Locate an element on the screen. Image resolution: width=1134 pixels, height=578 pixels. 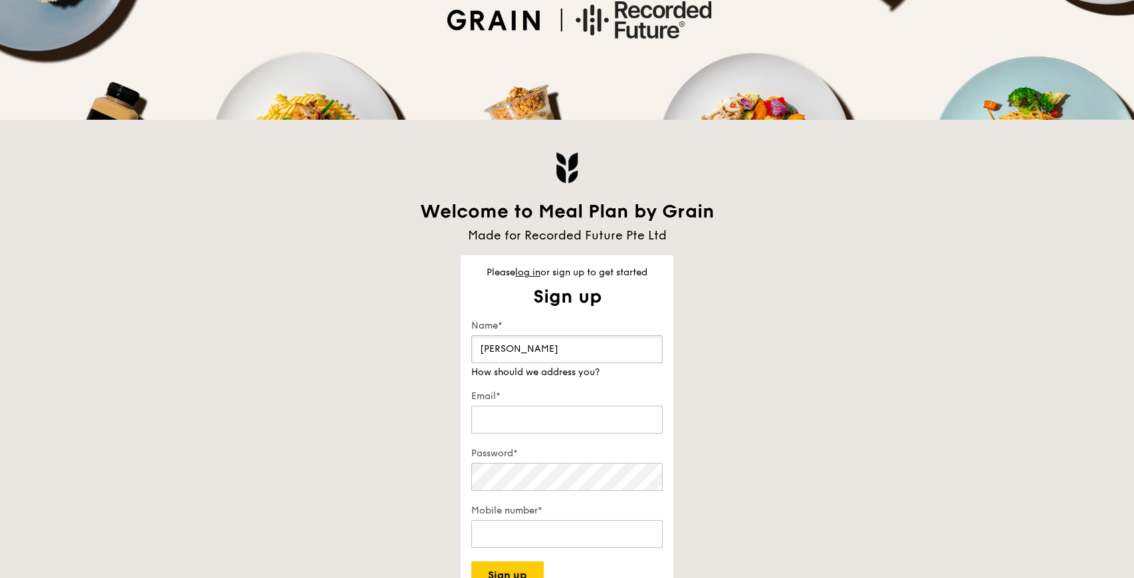
div: Please or sign up to get started is located at coordinates (567, 273).